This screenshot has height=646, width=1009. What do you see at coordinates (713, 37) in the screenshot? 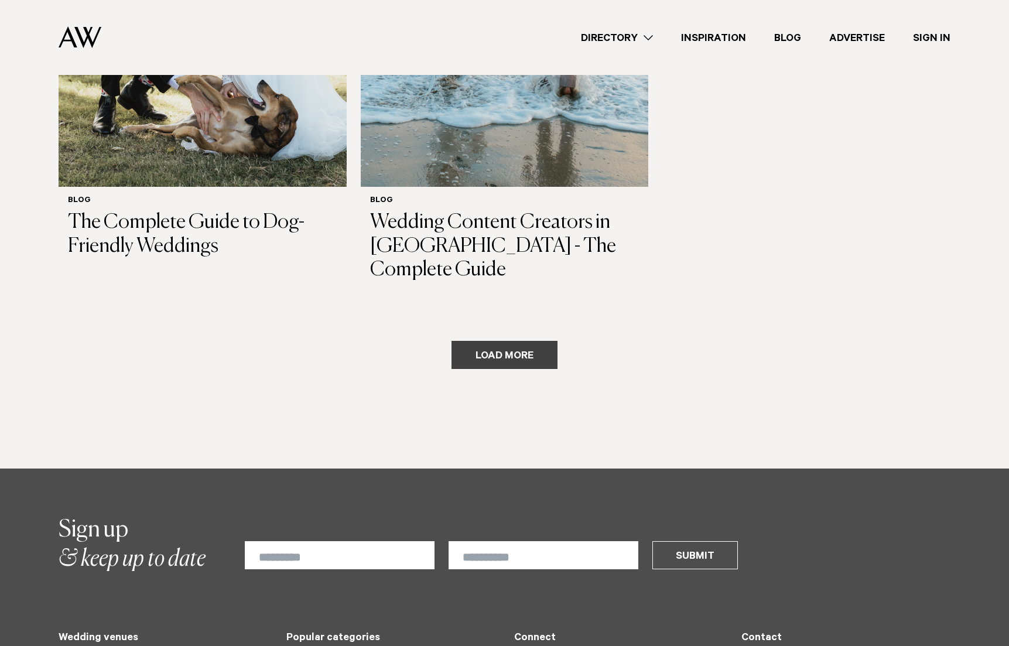
I see `a: Inspiration` at bounding box center [713, 37].